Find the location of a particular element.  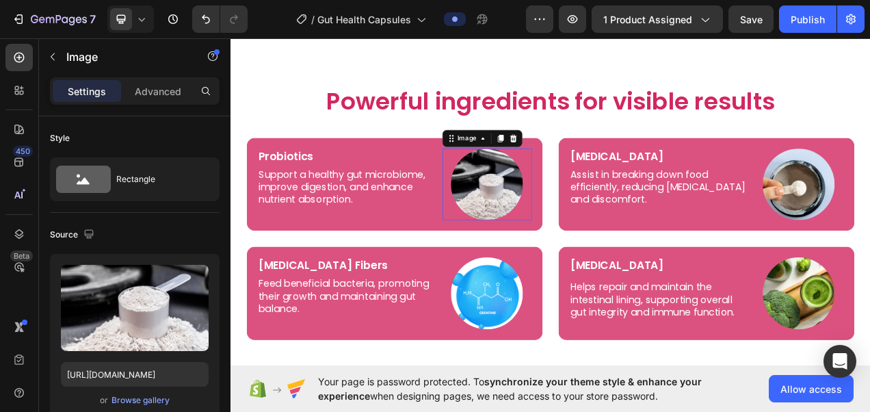

div: Style is located at coordinates (60, 138).